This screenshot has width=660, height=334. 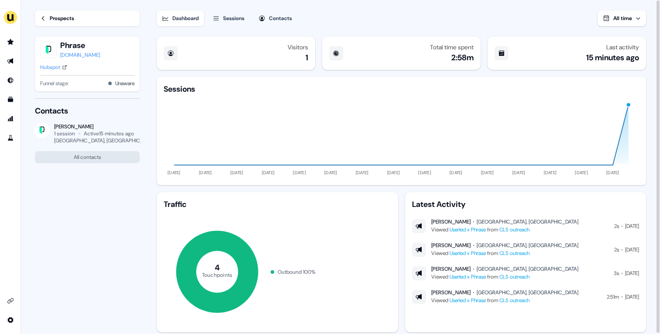 What do you see at coordinates (62, 18) in the screenshot?
I see `div: Prospects` at bounding box center [62, 18].